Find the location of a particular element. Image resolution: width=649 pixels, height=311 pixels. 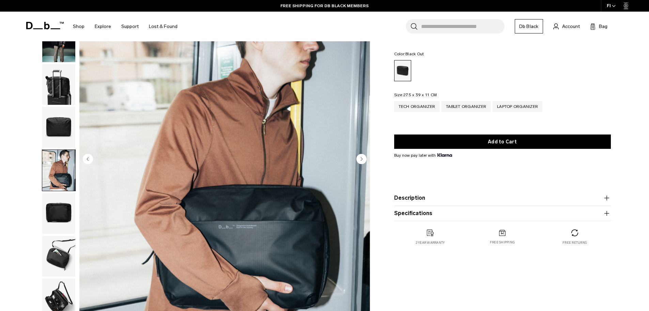

a: Account is located at coordinates (567, 26).